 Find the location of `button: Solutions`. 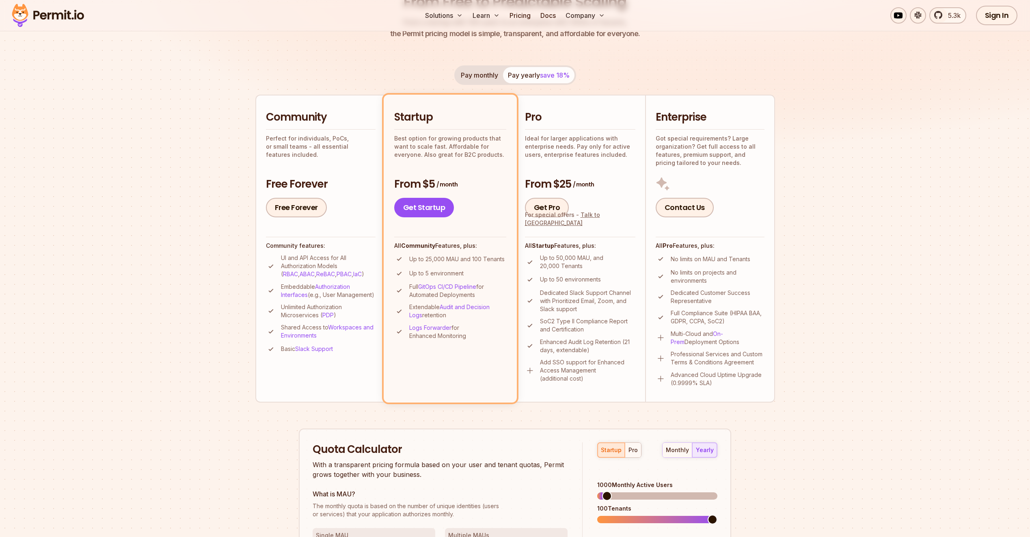

button: Solutions is located at coordinates (444, 15).